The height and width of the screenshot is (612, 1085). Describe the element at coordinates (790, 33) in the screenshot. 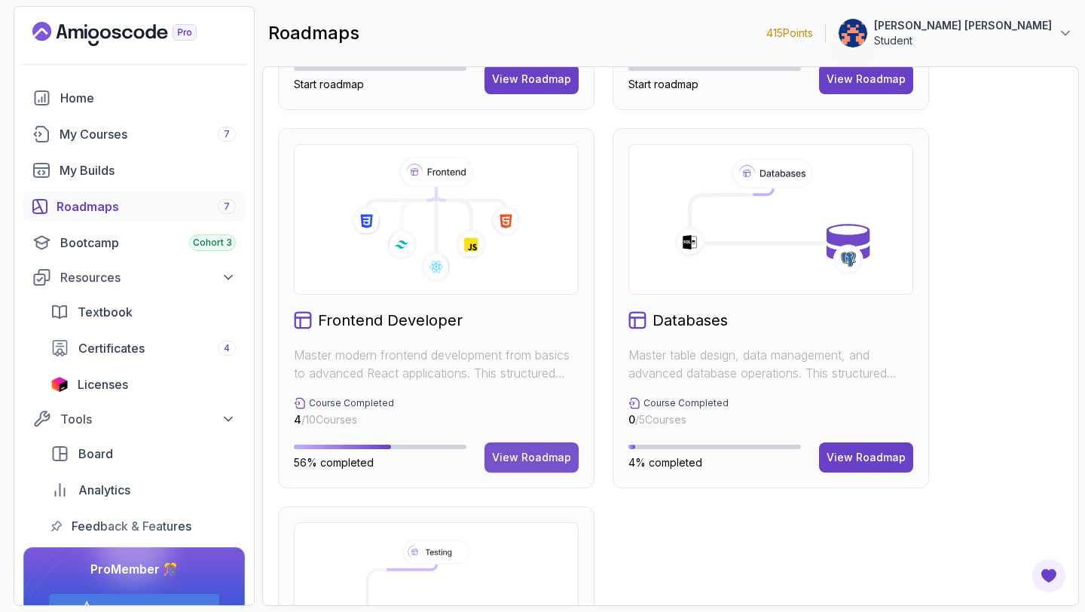

I see `p: 415 Points` at that location.